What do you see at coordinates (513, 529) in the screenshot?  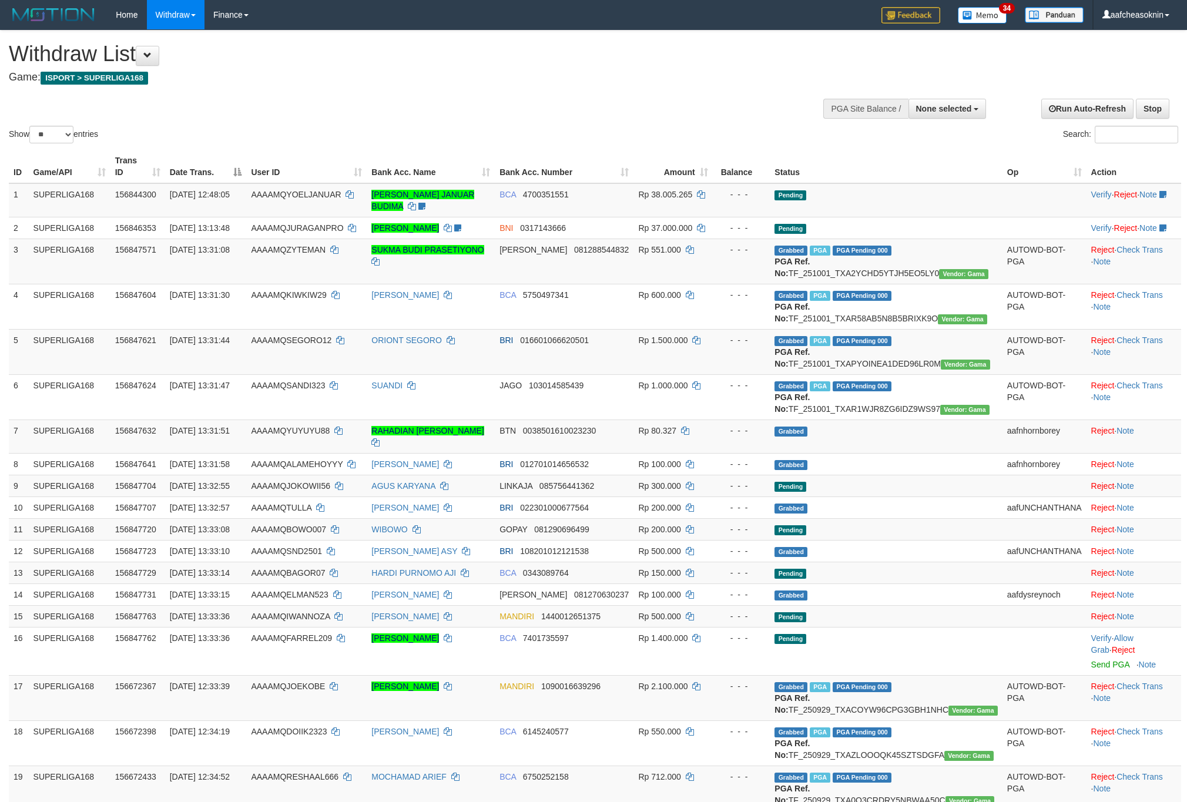 I see `span: GOPAY` at bounding box center [513, 529].